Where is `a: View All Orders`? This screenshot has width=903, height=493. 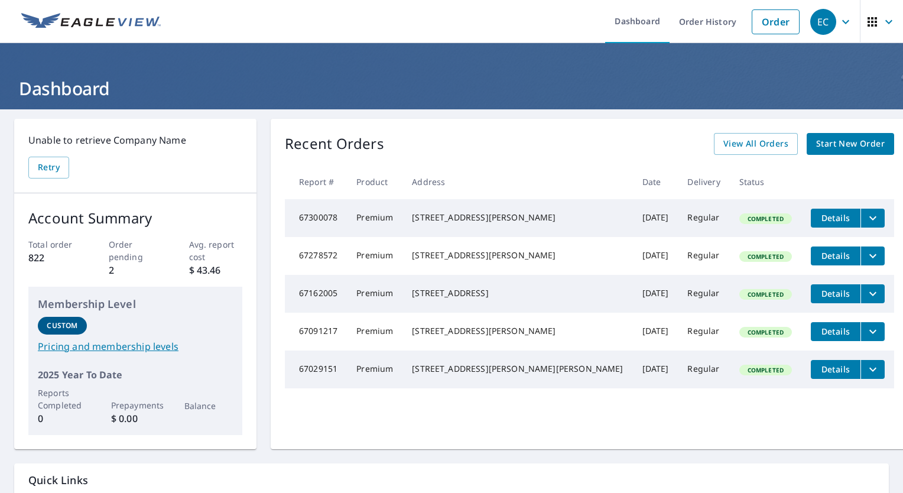 a: View All Orders is located at coordinates (756, 144).